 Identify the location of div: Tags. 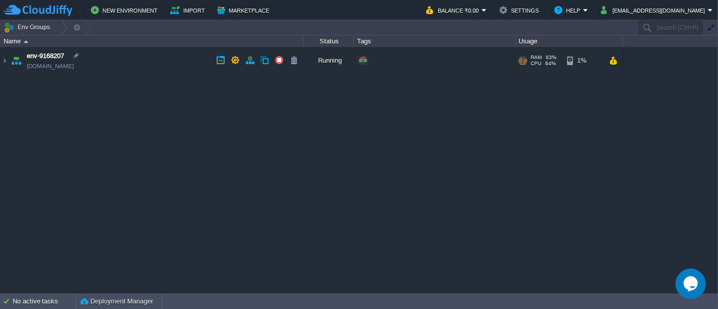
(435, 41).